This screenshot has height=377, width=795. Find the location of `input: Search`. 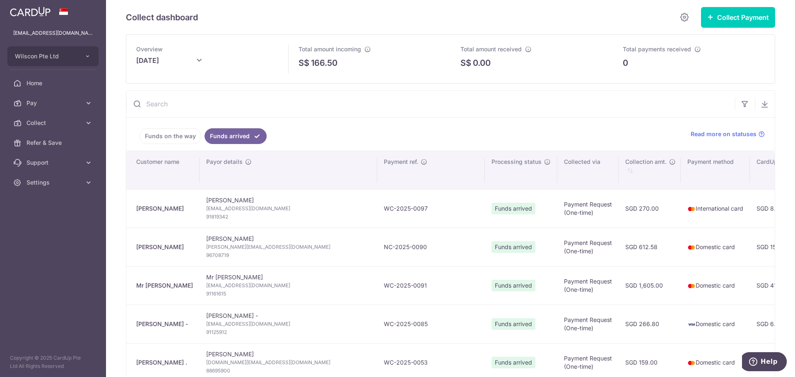

input: Search is located at coordinates (431, 104).